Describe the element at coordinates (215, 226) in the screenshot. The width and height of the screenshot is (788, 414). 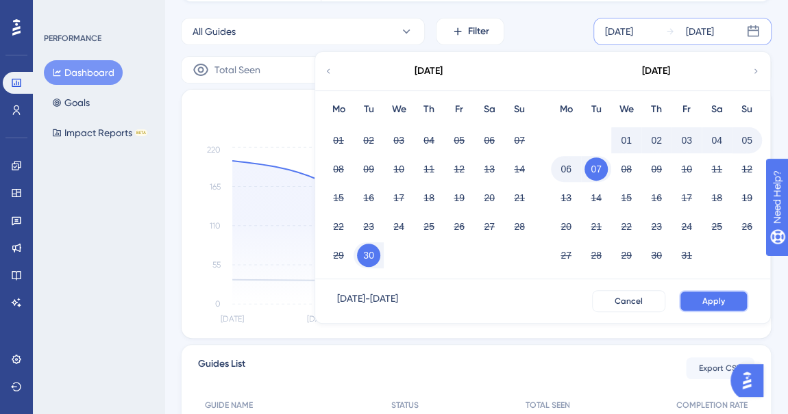
I see `tspan: 110` at that location.